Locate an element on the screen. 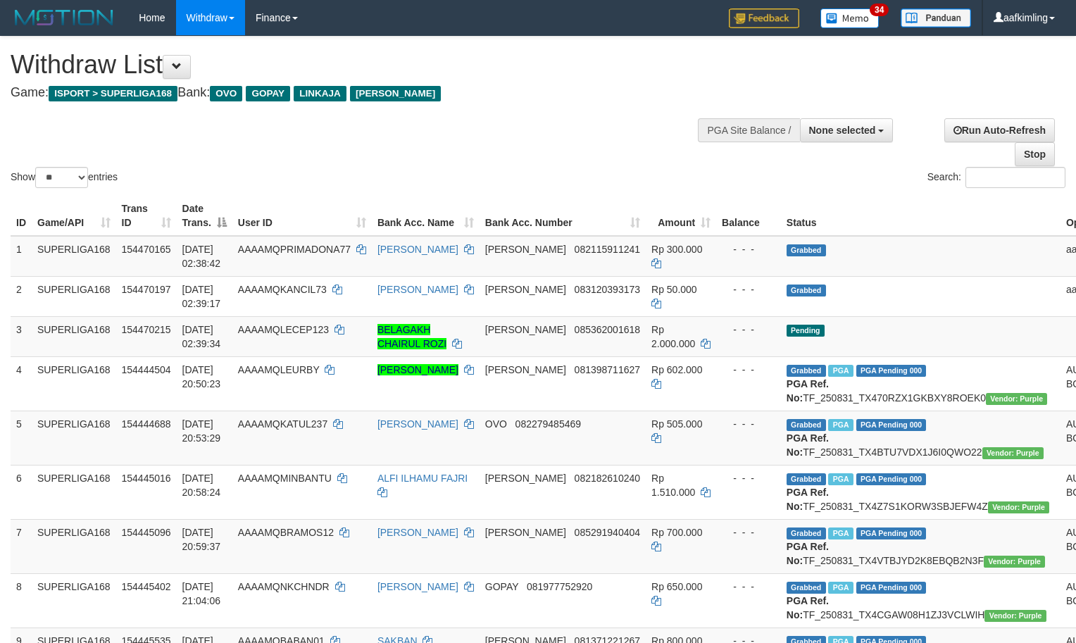 This screenshot has width=1076, height=643. td: 4 is located at coordinates (21, 383).